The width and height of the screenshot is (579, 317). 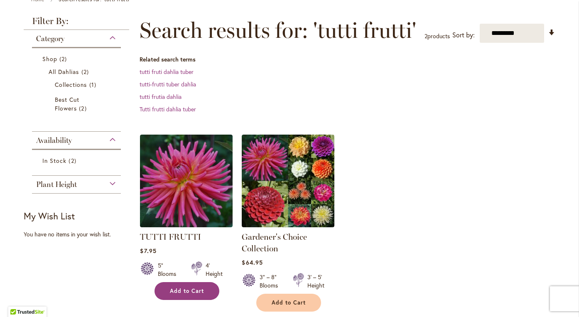 I want to click on label: Sort by:, so click(x=463, y=35).